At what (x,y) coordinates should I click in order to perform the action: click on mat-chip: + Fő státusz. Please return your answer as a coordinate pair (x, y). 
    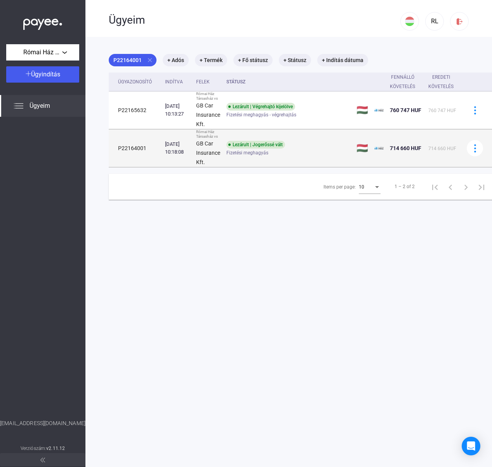
    Looking at the image, I should click on (253, 60).